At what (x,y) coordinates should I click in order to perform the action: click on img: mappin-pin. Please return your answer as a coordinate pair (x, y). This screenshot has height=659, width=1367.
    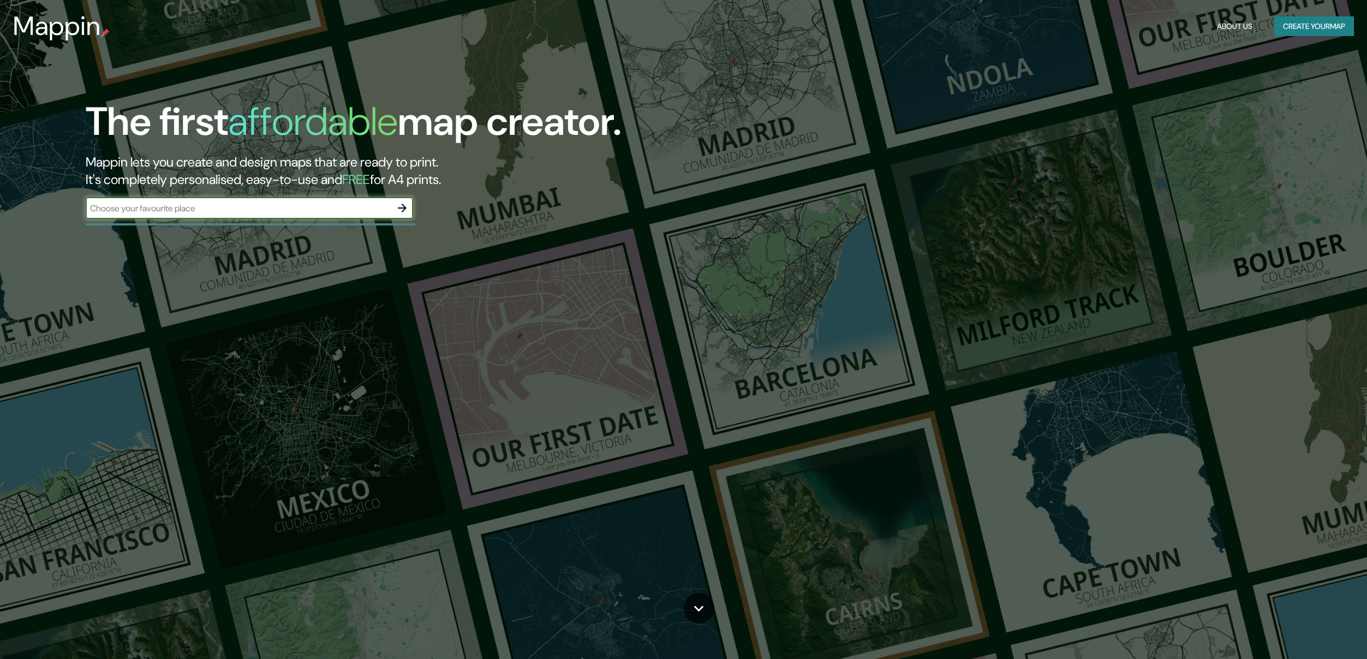
    Looking at the image, I should click on (105, 33).